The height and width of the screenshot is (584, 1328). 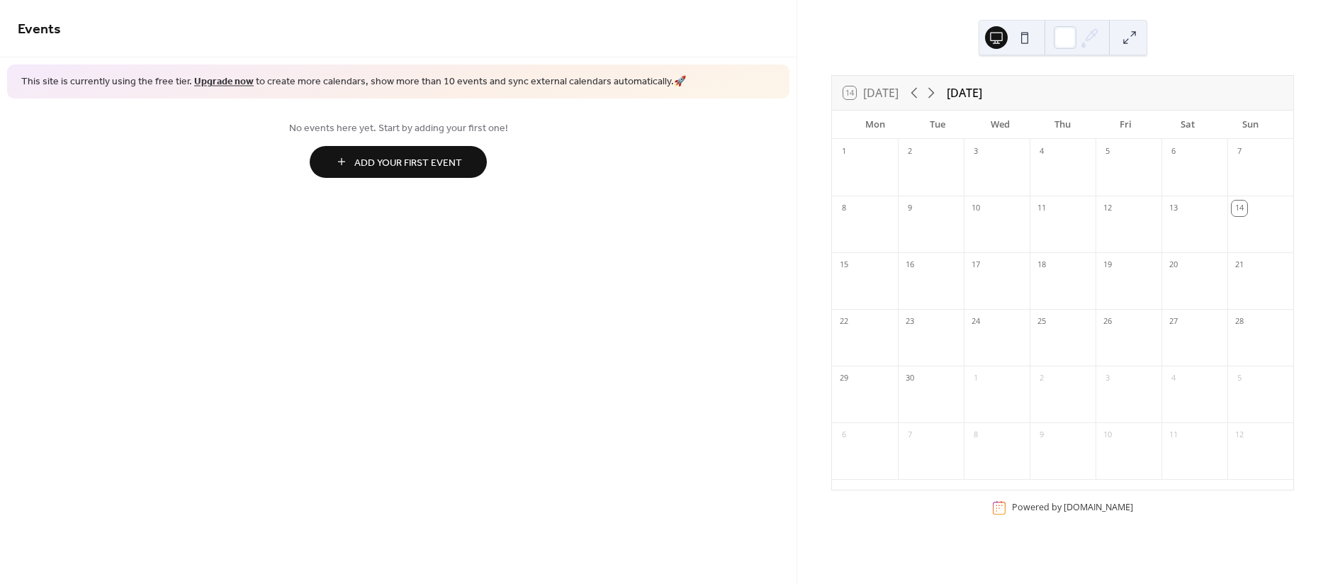 I want to click on span: No events here yet. Start by adding your first one!, so click(x=398, y=128).